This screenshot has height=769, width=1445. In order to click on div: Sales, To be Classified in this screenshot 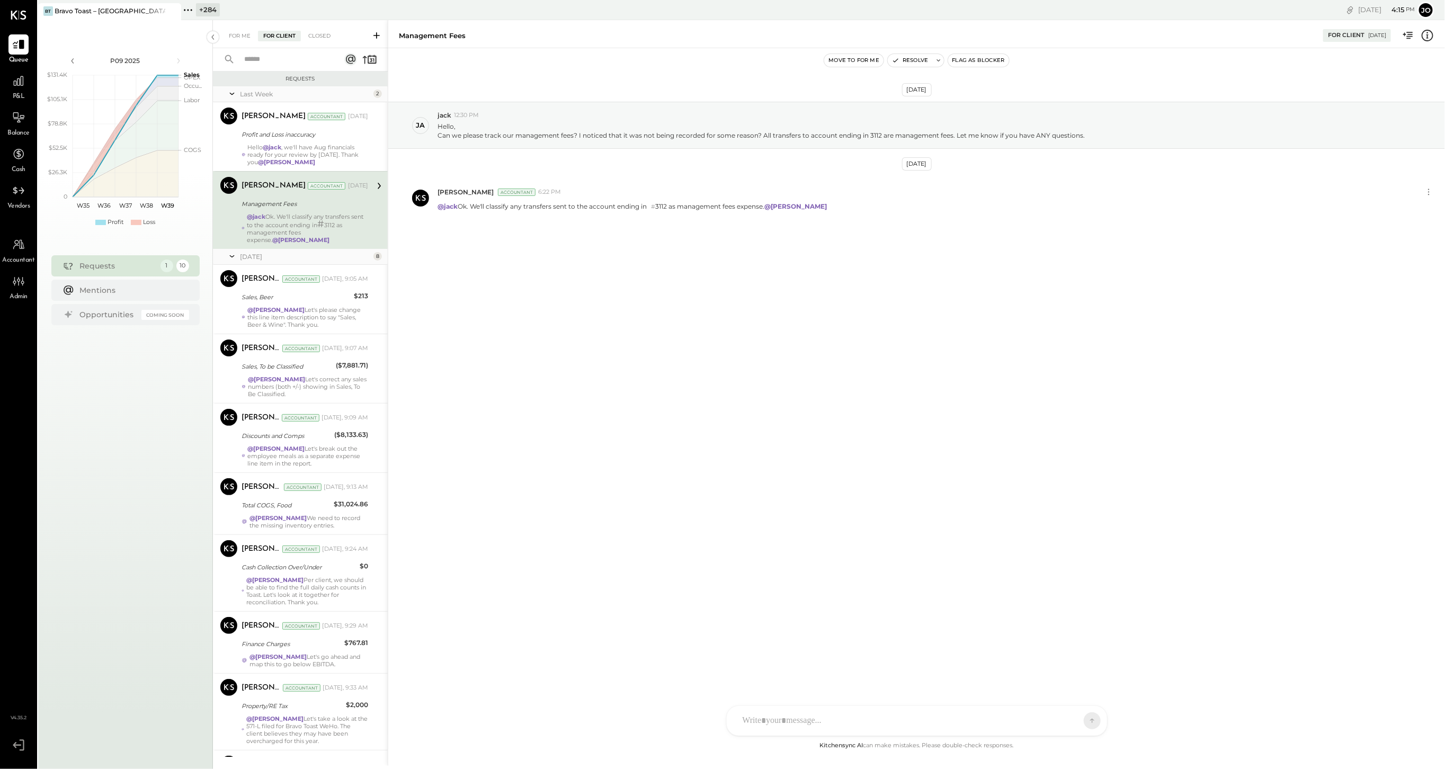, I will do `click(287, 367)`.